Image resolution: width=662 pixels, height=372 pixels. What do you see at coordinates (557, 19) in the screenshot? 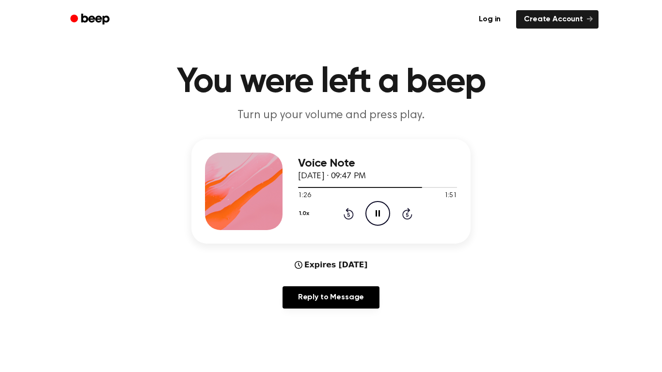
I see `a: Create Account` at bounding box center [557, 19].